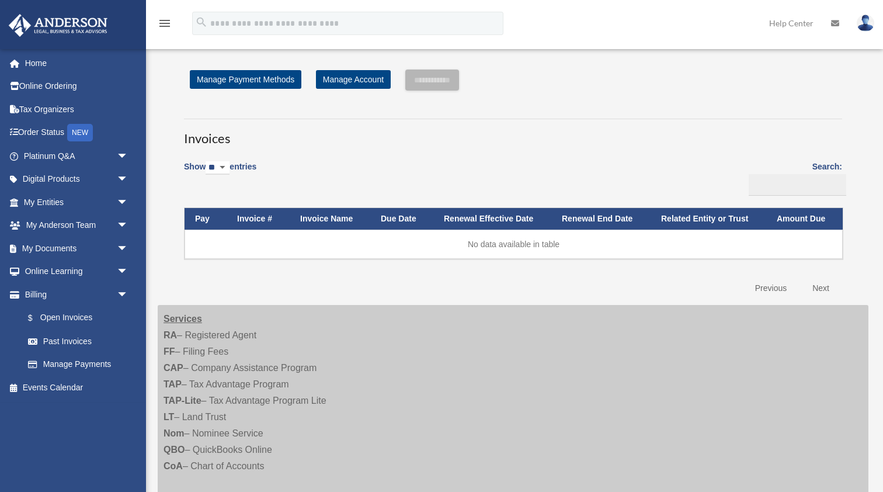 This screenshot has height=492, width=883. I want to click on th: Invoice Name: activate to sort column ascending, so click(330, 218).